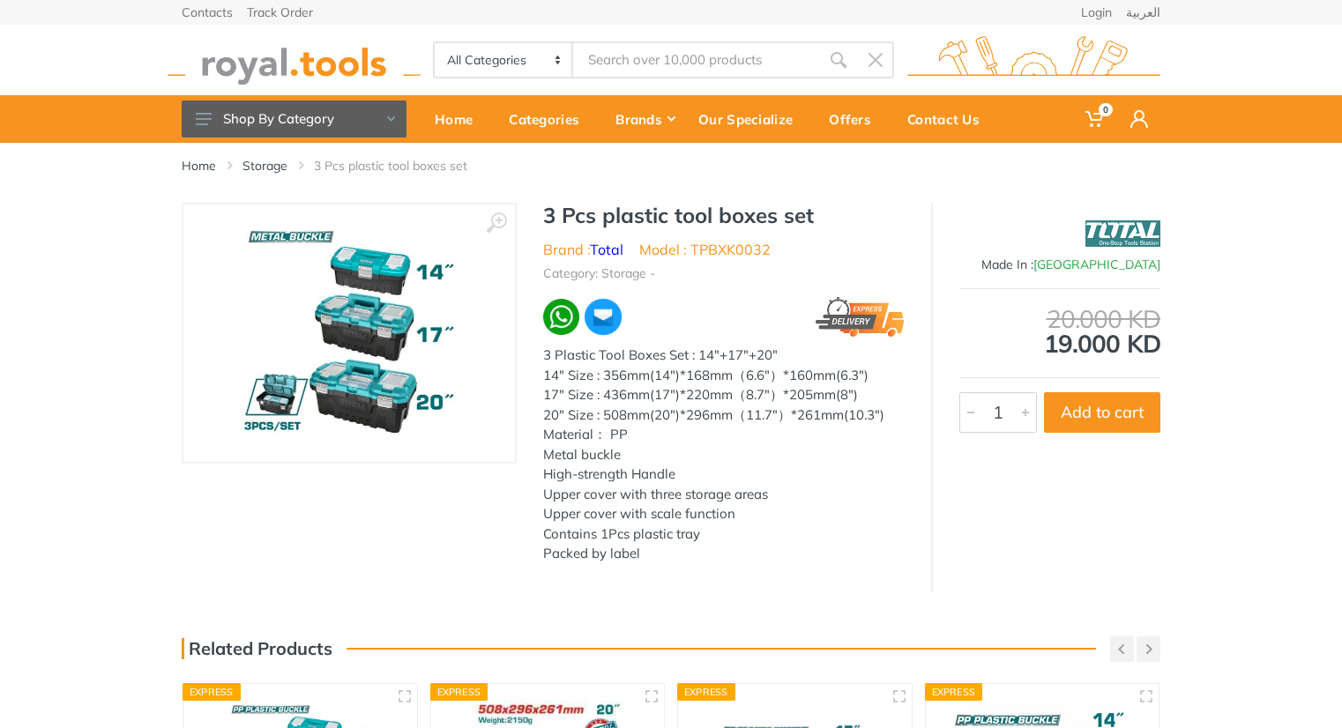 The width and height of the screenshot is (1342, 728). I want to click on div: 20.000 KD, so click(1060, 319).